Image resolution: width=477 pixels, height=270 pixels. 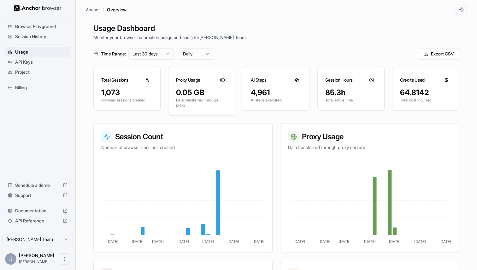 I want to click on h3: Session Count, so click(x=183, y=137).